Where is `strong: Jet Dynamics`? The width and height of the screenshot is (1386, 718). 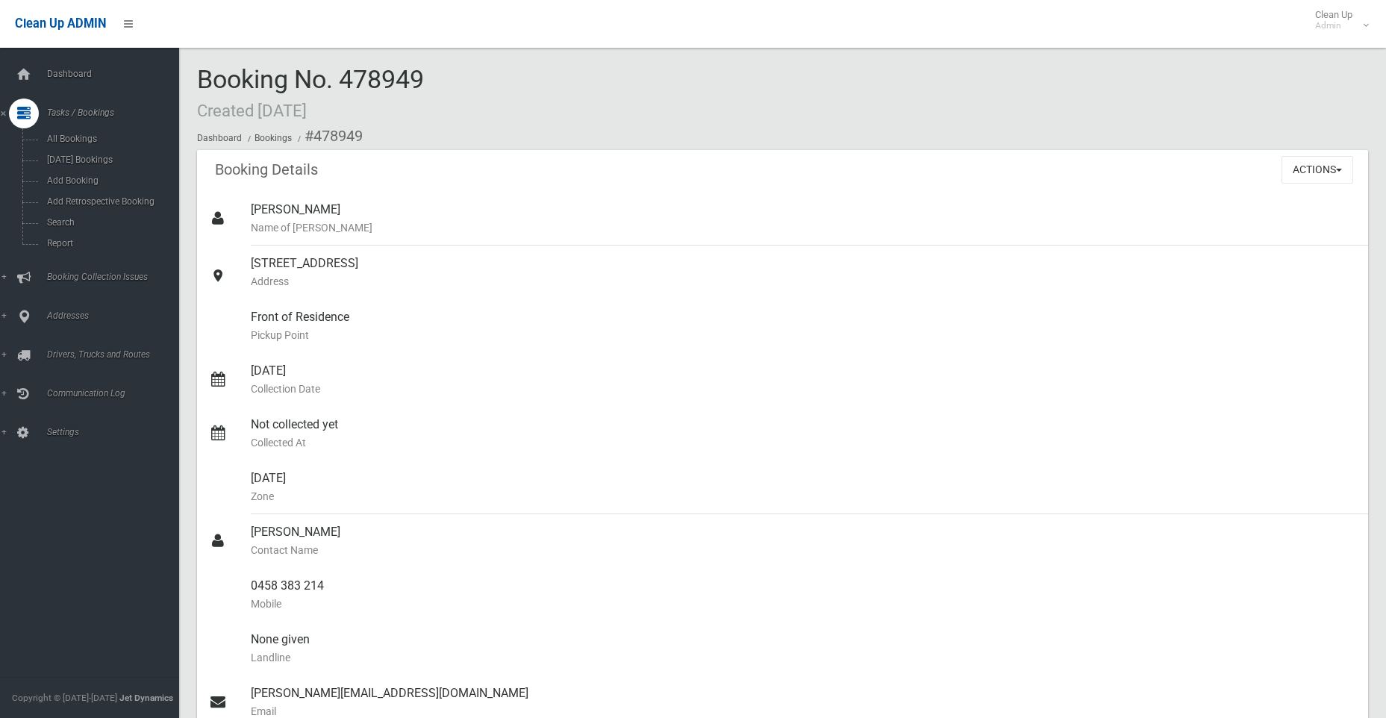
strong: Jet Dynamics is located at coordinates (146, 698).